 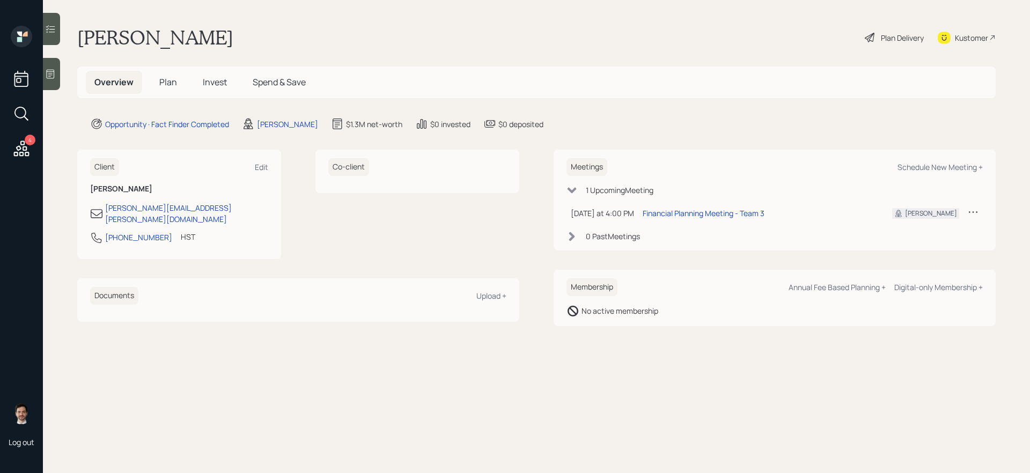 I want to click on div: 0 Past Meeting s, so click(x=612, y=236).